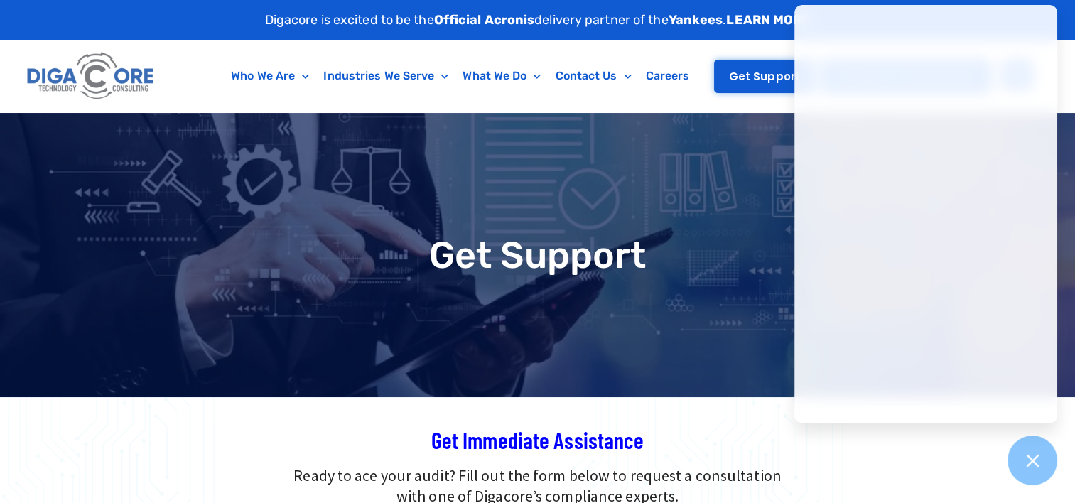 The height and width of the screenshot is (503, 1075). I want to click on a: Careers, so click(668, 76).